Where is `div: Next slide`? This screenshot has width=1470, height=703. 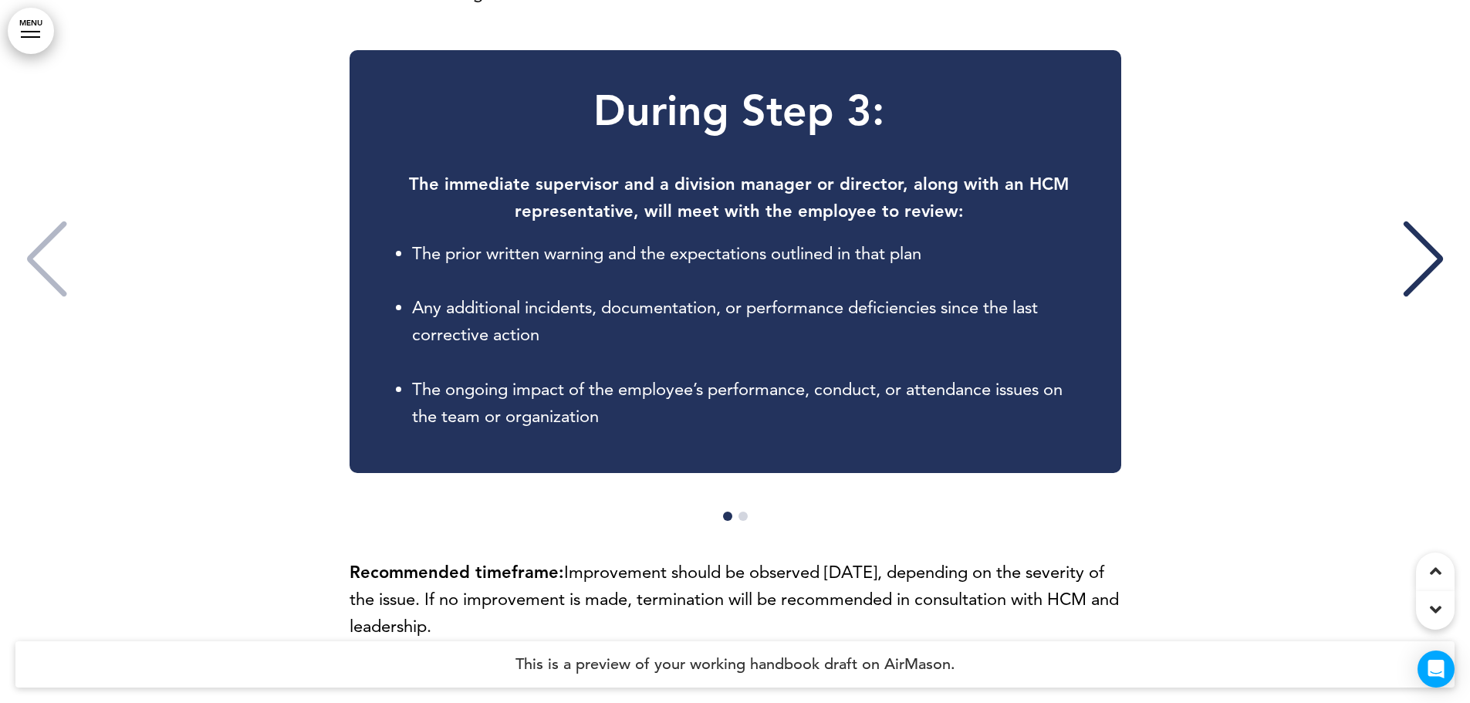 div: Next slide is located at coordinates (1423, 259).